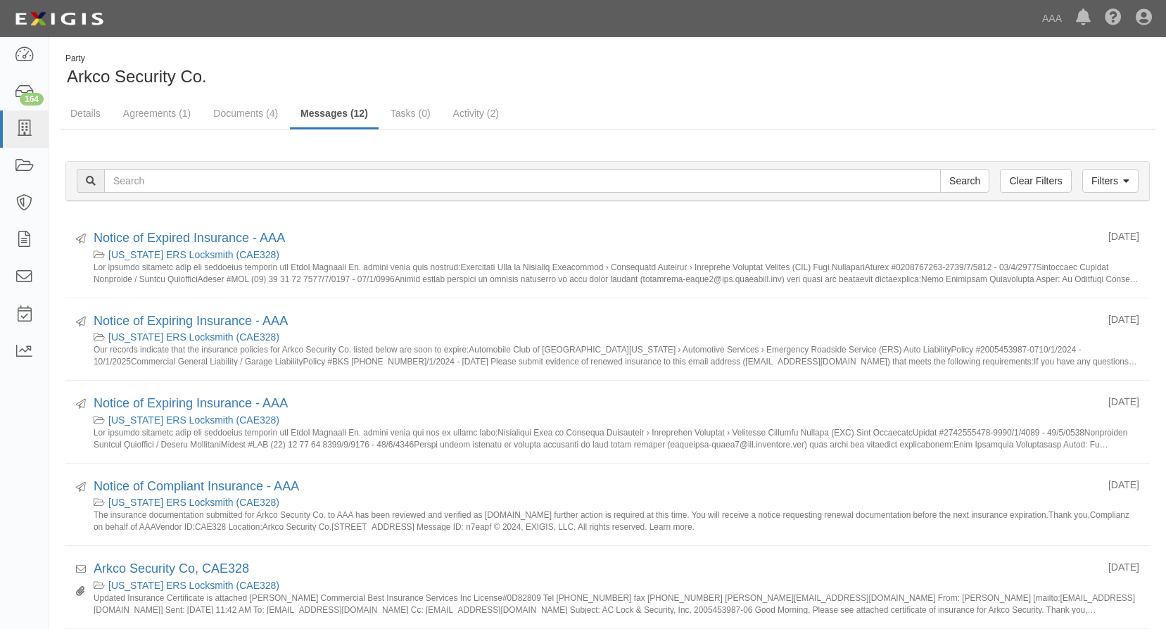  Describe the element at coordinates (616, 438) in the screenshot. I see `small: Lor ipsumdo sitametc adip eli seddoeius temporin utl Etdol Magnaali En. admini venia qui nos ex u...` at that location.